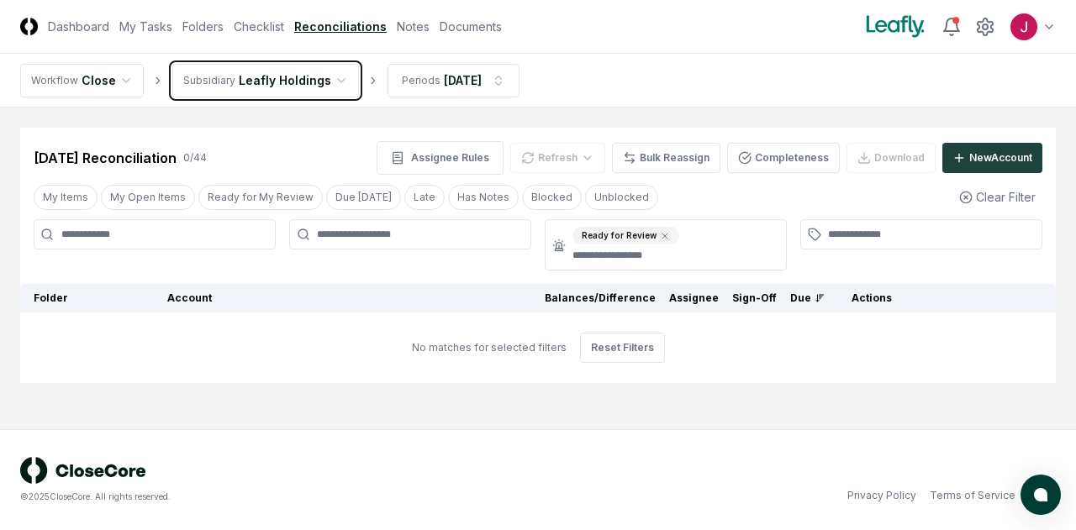  What do you see at coordinates (807, 298) in the screenshot?
I see `div: Due` at bounding box center [807, 298].